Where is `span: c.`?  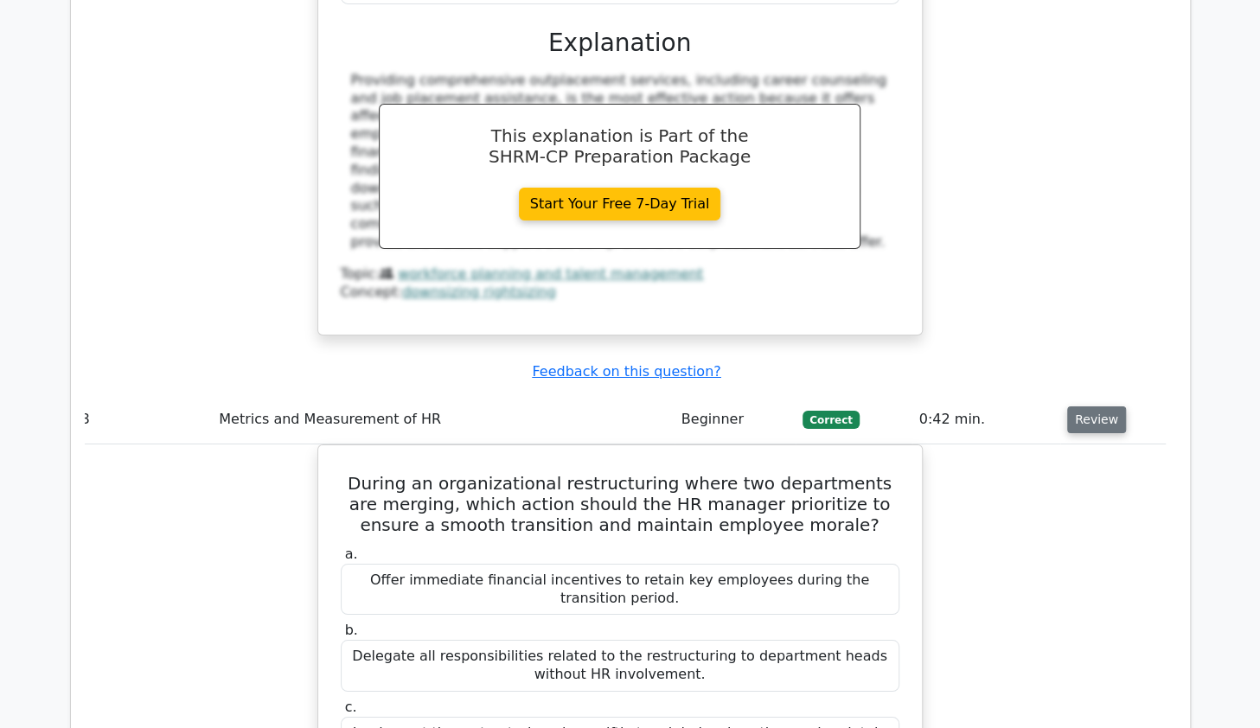
span: c. is located at coordinates (351, 707).